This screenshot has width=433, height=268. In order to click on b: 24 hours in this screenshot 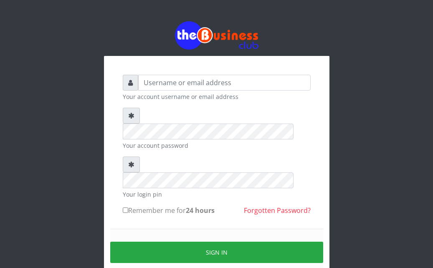, I will do `click(200, 210)`.